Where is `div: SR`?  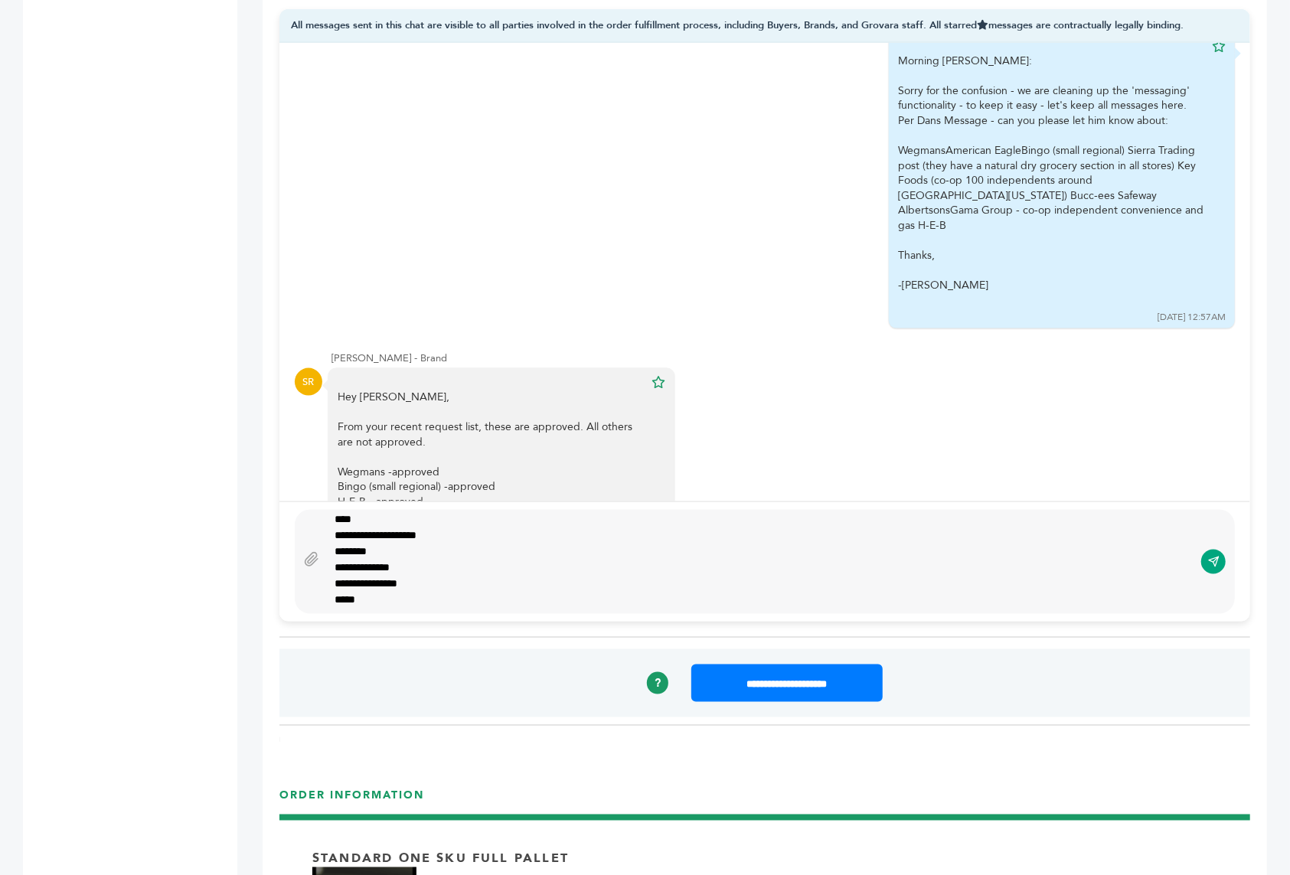 div: SR is located at coordinates (308, 382).